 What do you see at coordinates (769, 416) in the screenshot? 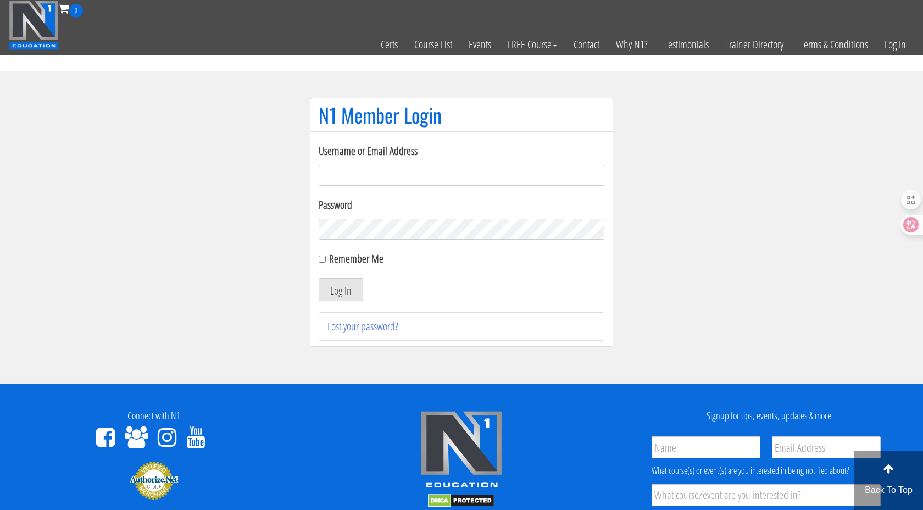
I see `h4: Signup for tips, events, updates & more` at bounding box center [769, 416].